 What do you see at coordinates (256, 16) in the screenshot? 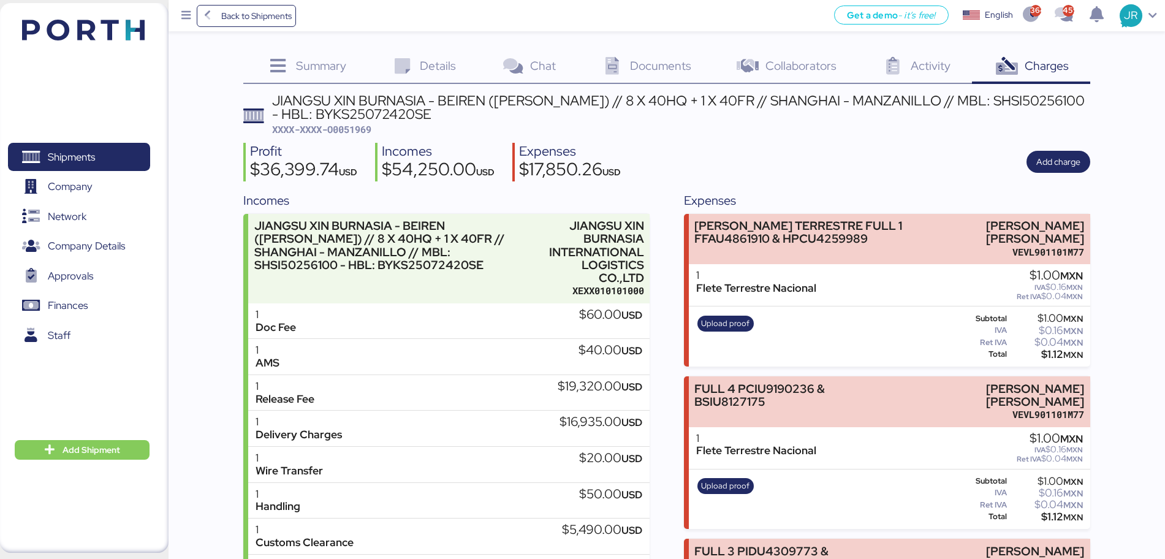
I see `span: Back to Shipments` at bounding box center [256, 16].